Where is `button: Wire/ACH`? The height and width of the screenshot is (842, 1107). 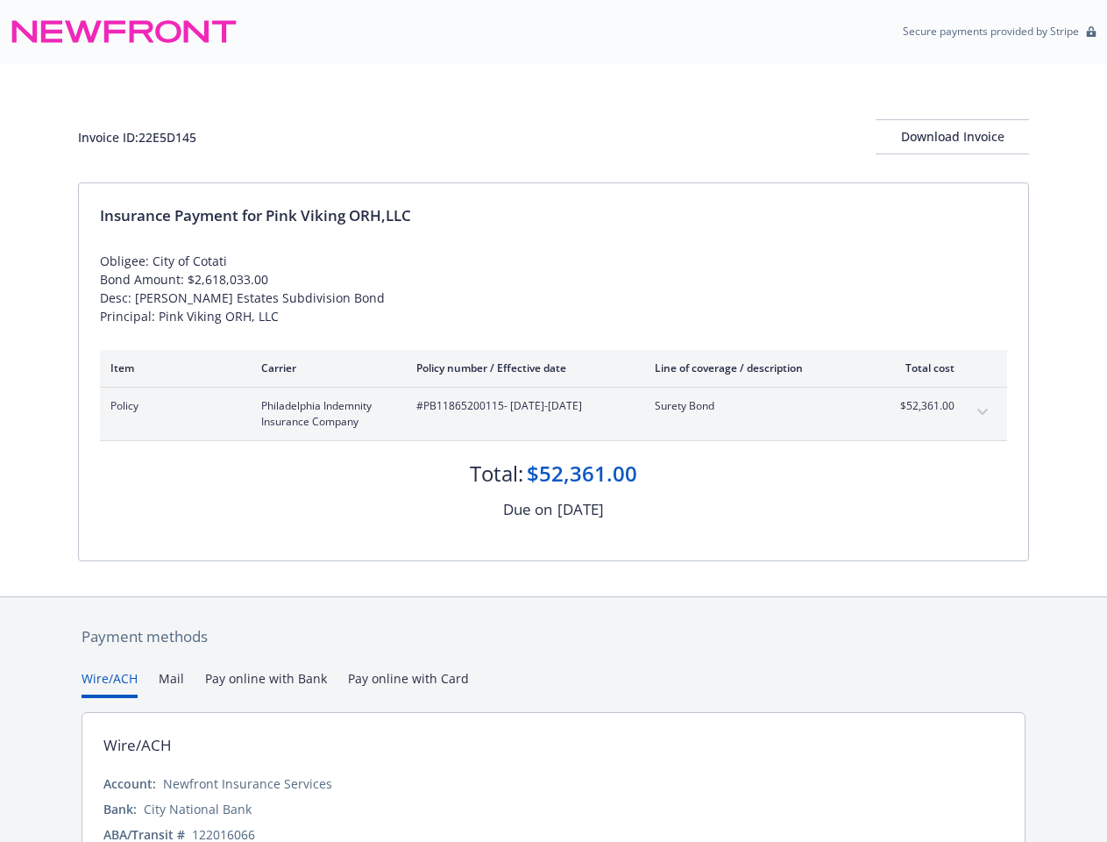
button: Wire/ACH is located at coordinates (110, 683).